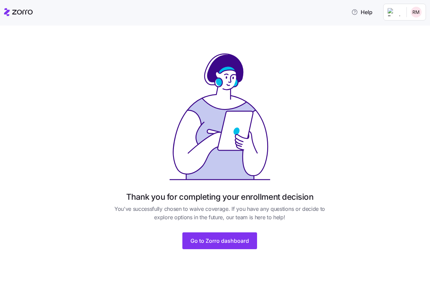 This screenshot has width=430, height=306. Describe the element at coordinates (220, 213) in the screenshot. I see `span: You've successfully chosen to waive coverage. If you have any questions or decide to explore opti...` at that location.